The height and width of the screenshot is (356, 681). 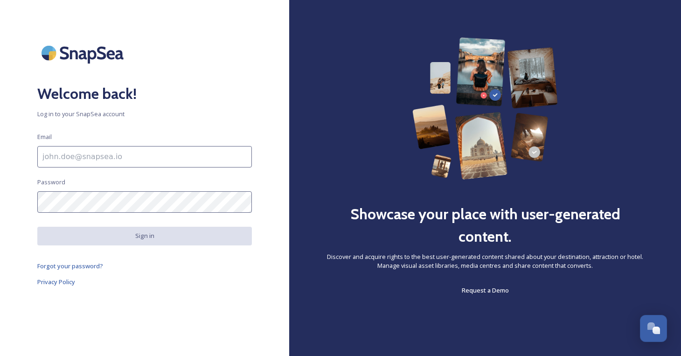 What do you see at coordinates (56, 282) in the screenshot?
I see `span: Privacy Policy` at bounding box center [56, 282].